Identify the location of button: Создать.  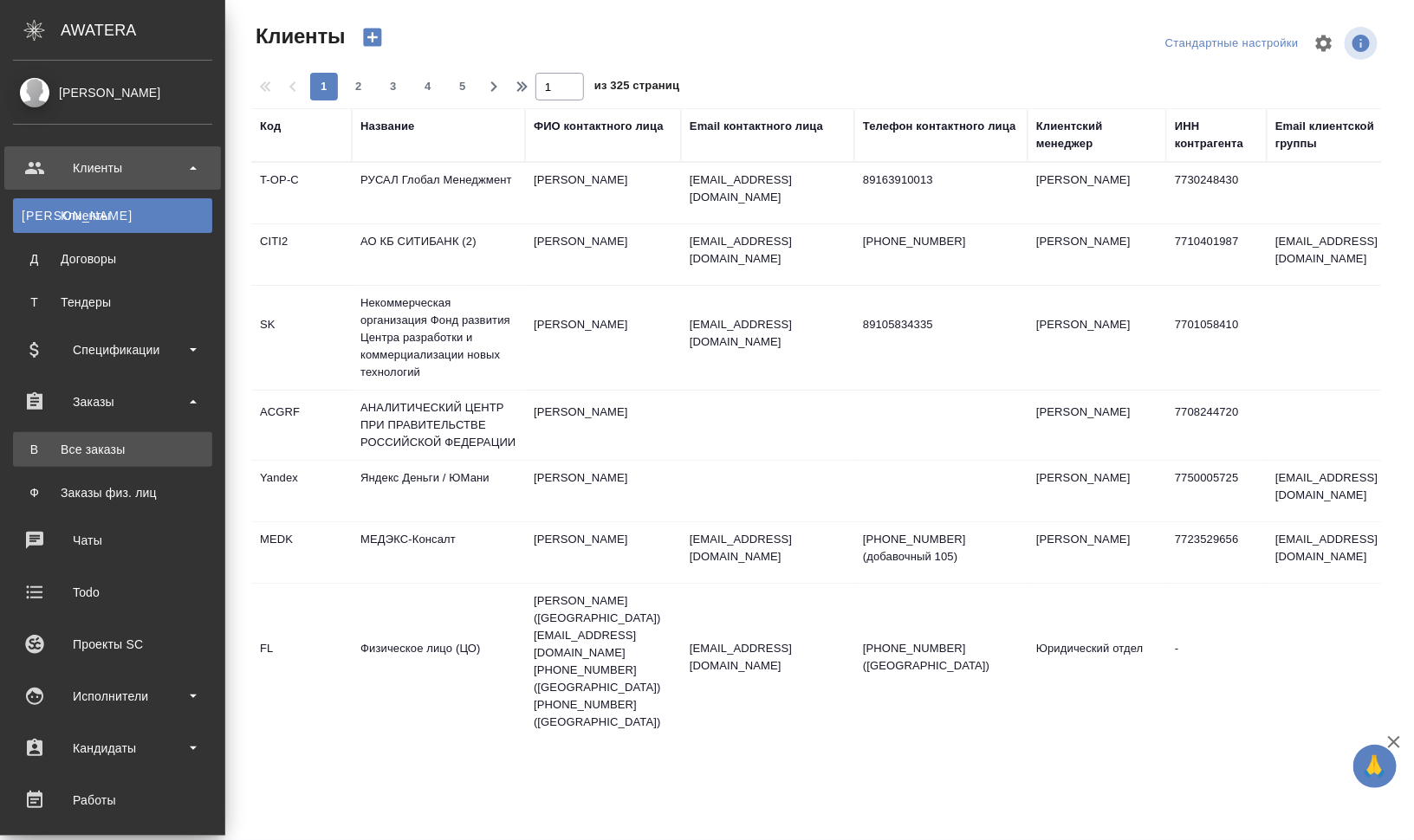
(373, 37).